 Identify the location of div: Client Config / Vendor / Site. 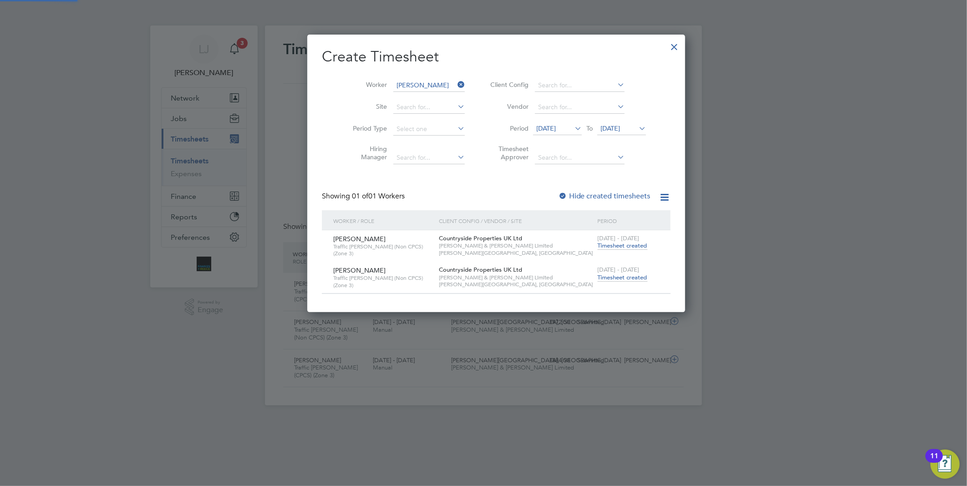
(516, 221).